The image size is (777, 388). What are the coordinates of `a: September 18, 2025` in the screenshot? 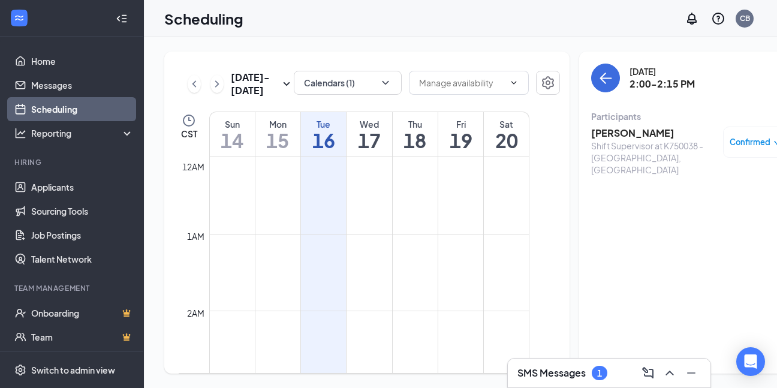 It's located at (415, 134).